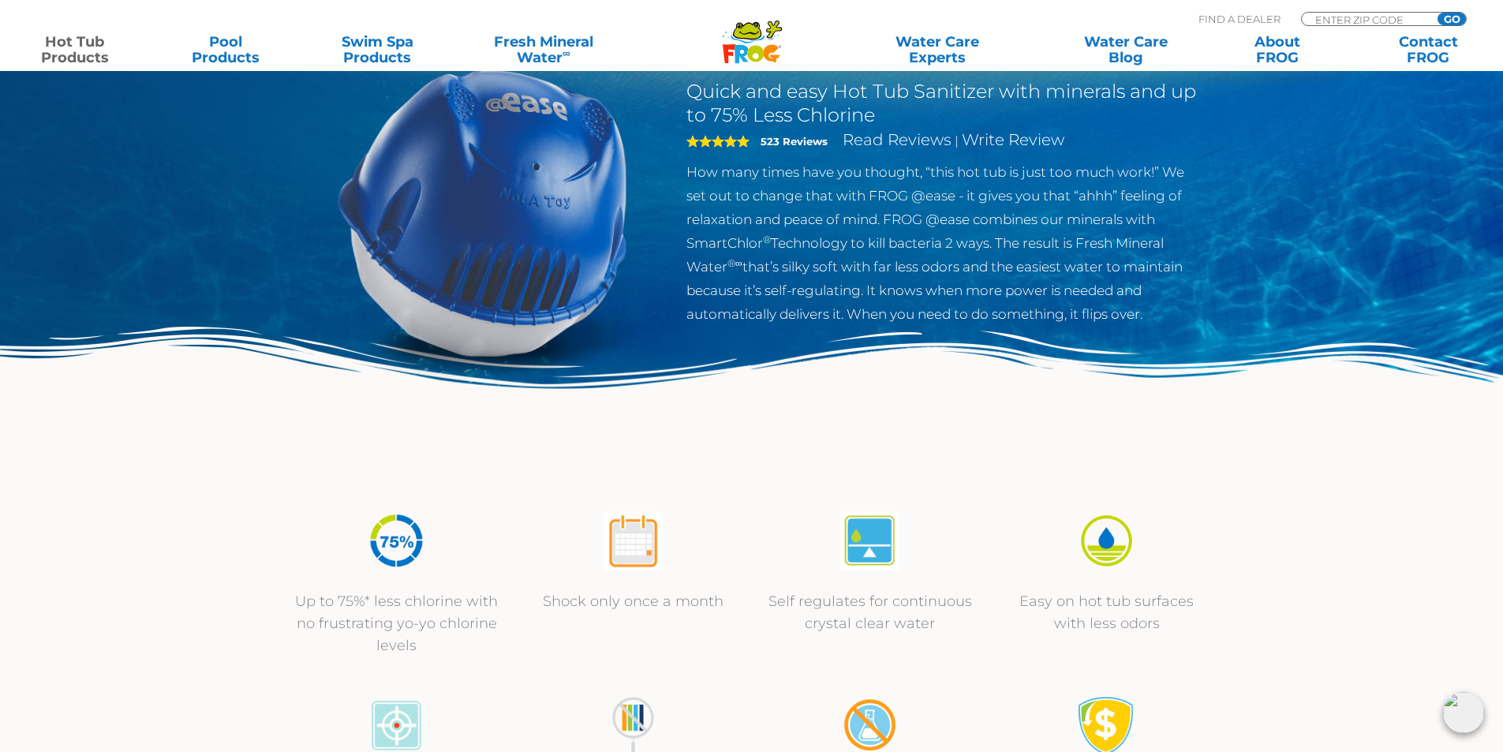 The image size is (1503, 752). I want to click on img: atease-icon-shock-once, so click(633, 540).